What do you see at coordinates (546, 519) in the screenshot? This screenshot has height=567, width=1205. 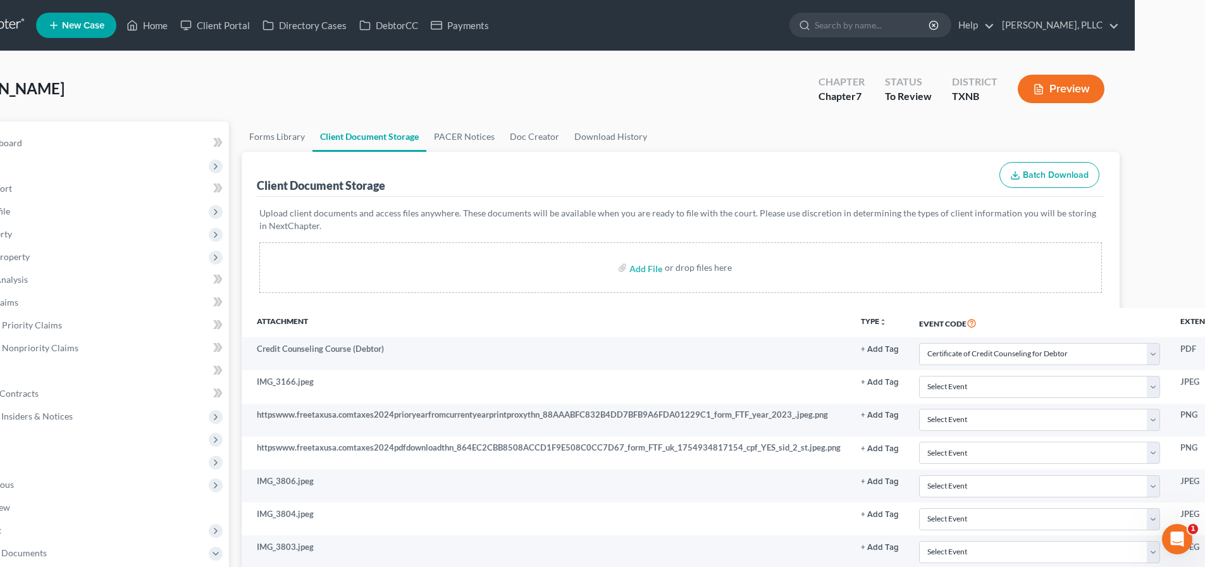 I see `td: IMG_3804.jpeg` at bounding box center [546, 519].